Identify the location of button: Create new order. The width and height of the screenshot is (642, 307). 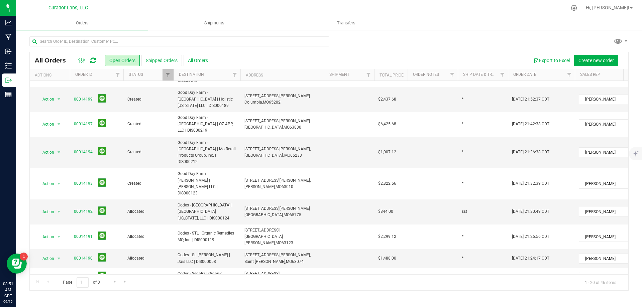
(596, 60).